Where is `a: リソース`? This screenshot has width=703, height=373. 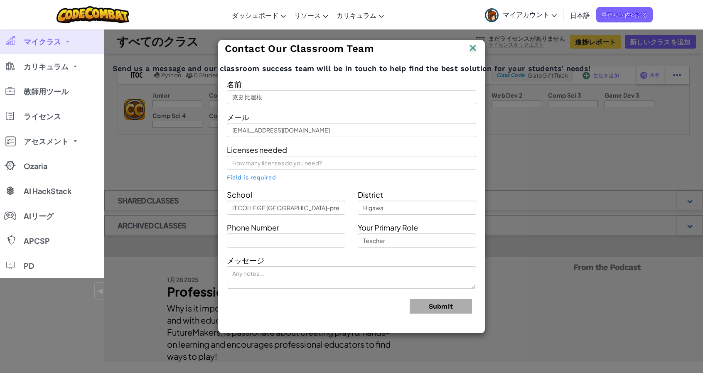 a: リソース is located at coordinates (311, 15).